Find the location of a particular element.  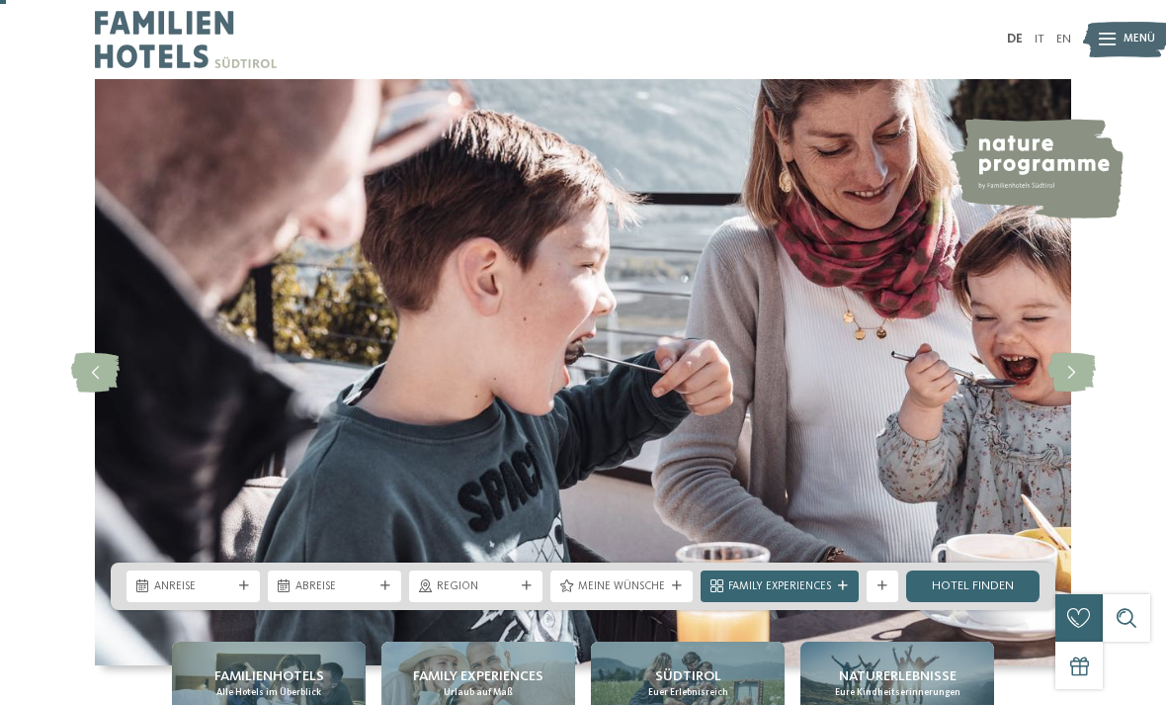

span: Menü is located at coordinates (1140, 40).